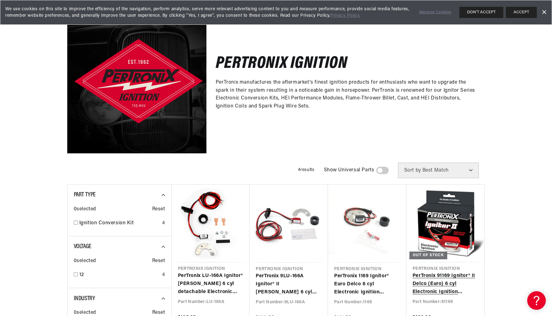 The width and height of the screenshot is (552, 316). What do you see at coordinates (349, 171) in the screenshot?
I see `span: Show Universal Parts` at bounding box center [349, 171].